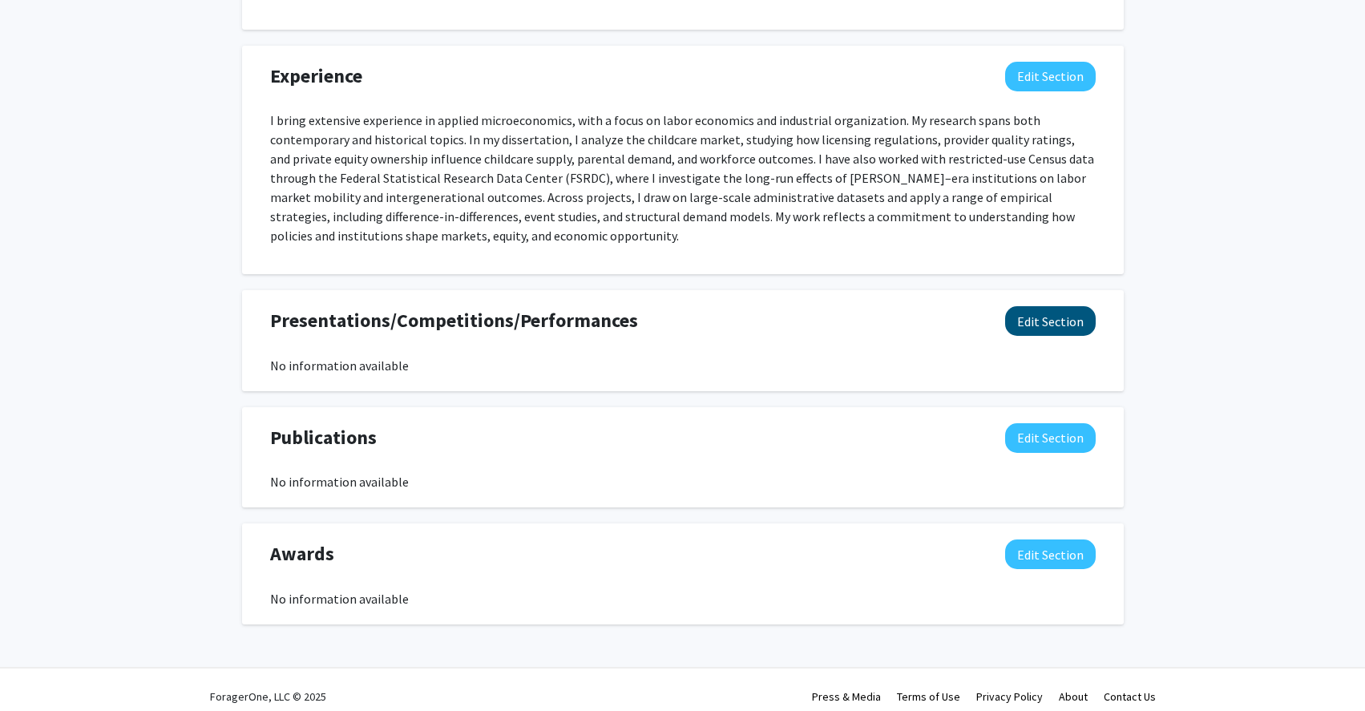  What do you see at coordinates (928, 696) in the screenshot?
I see `a: Terms of Use` at bounding box center [928, 696].